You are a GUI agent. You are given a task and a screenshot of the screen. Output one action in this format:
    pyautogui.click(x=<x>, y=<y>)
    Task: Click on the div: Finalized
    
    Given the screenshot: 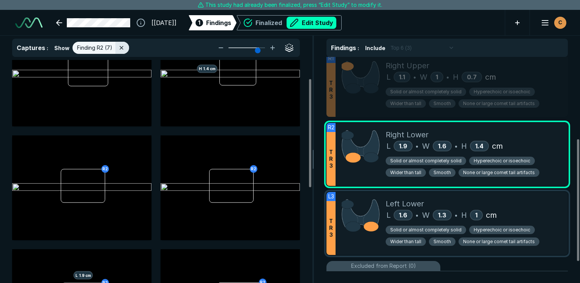 What is the action you would take?
    pyautogui.click(x=296, y=23)
    